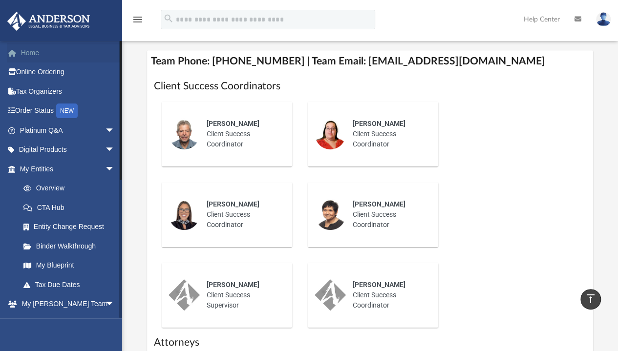 The width and height of the screenshot is (618, 351). I want to click on a: Home, so click(68, 53).